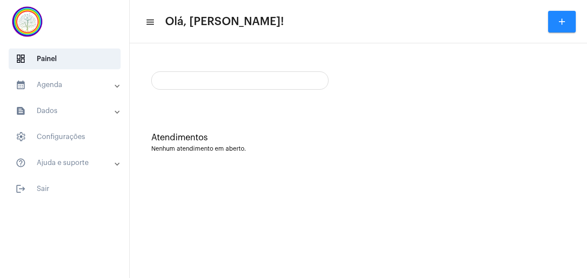 The height and width of the screenshot is (278, 587). I want to click on mat-panel-title: Dados, so click(65, 111).